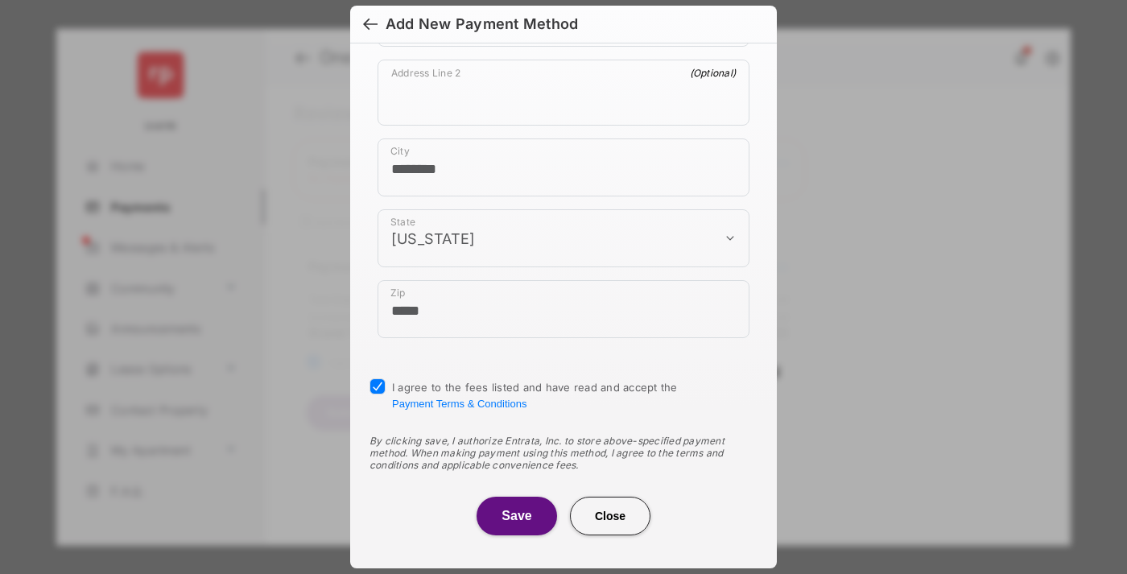 The image size is (1127, 574). I want to click on div: Add New Payment Method, so click(482, 24).